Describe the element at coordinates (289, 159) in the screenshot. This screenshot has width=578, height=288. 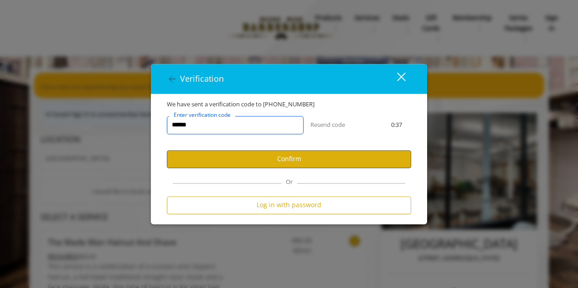
I see `button: Confirm` at that location.